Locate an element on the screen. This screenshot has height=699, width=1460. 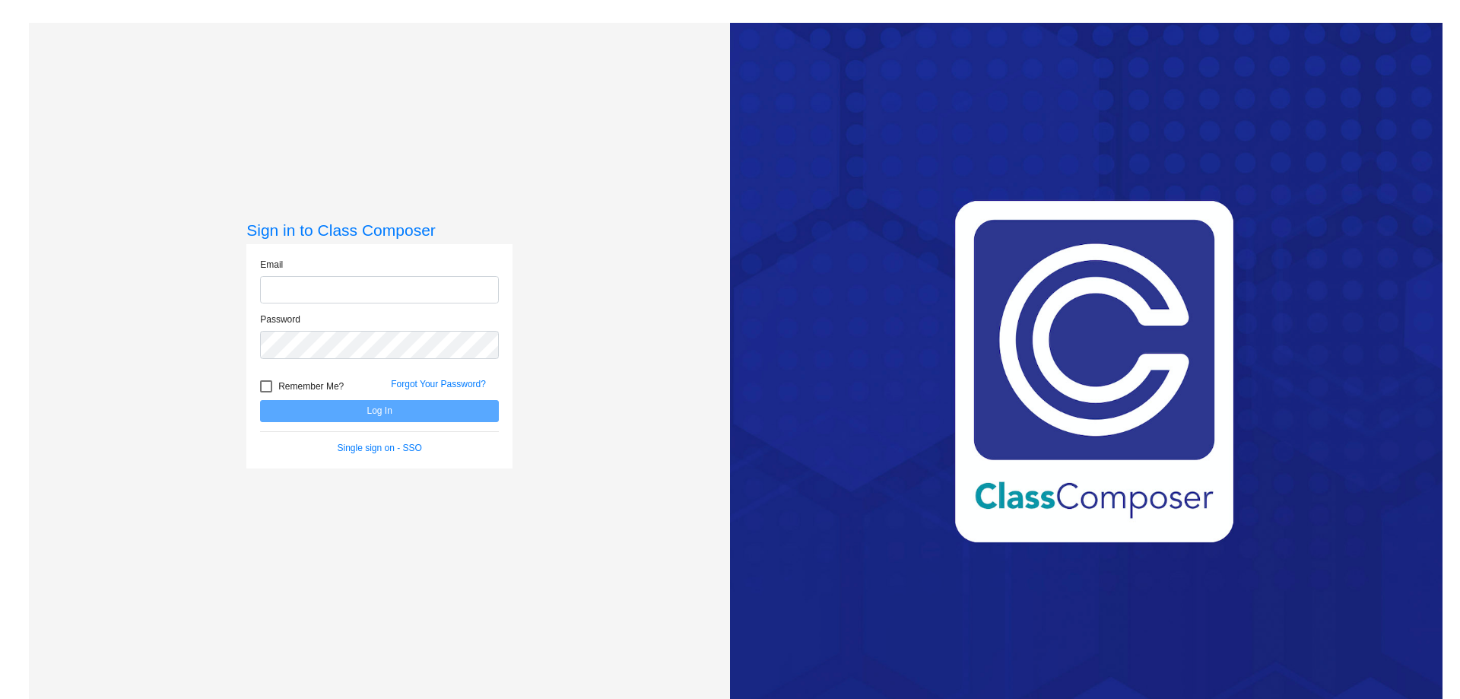
h3: Sign in to Class Composer is located at coordinates (379, 230).